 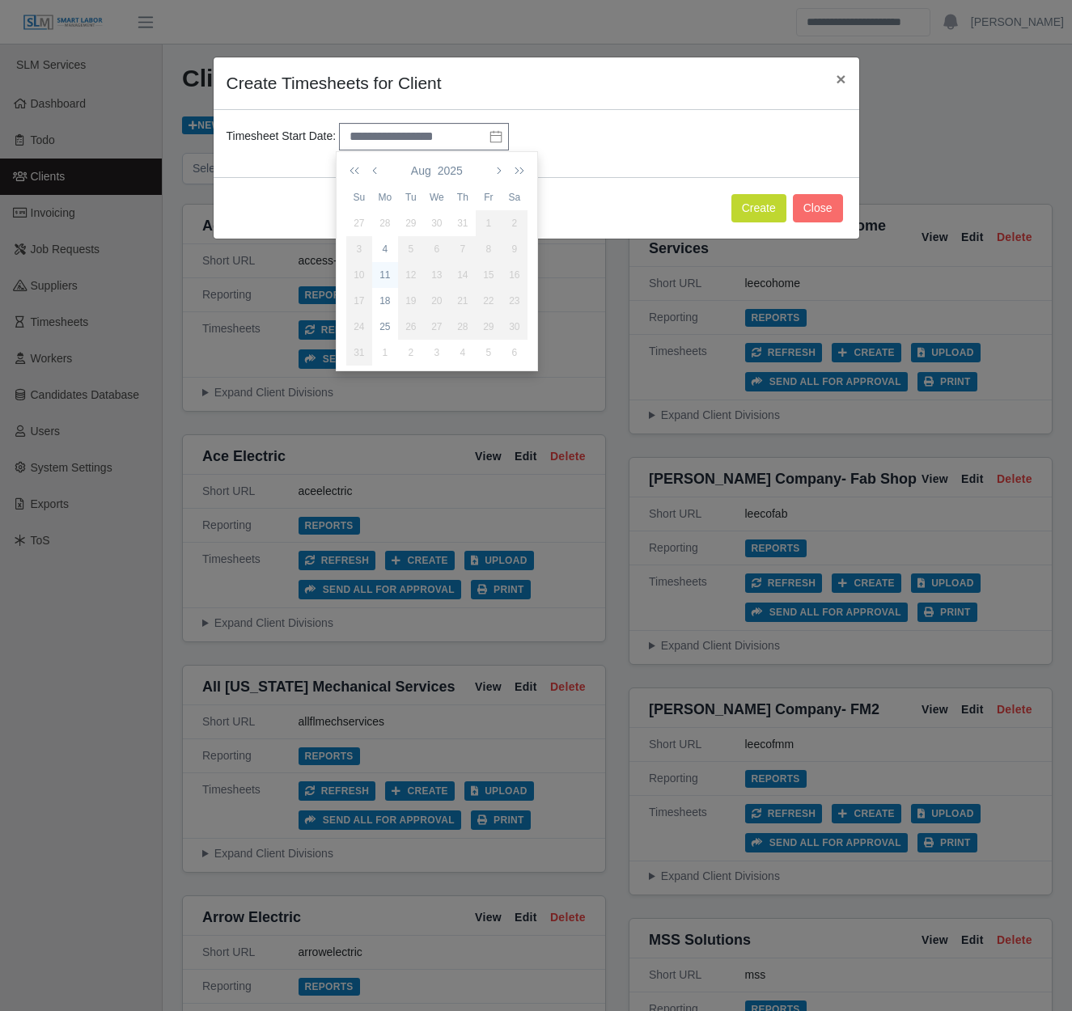 What do you see at coordinates (437, 249) in the screenshot?
I see `td: 2025-08-06` at bounding box center [437, 249].